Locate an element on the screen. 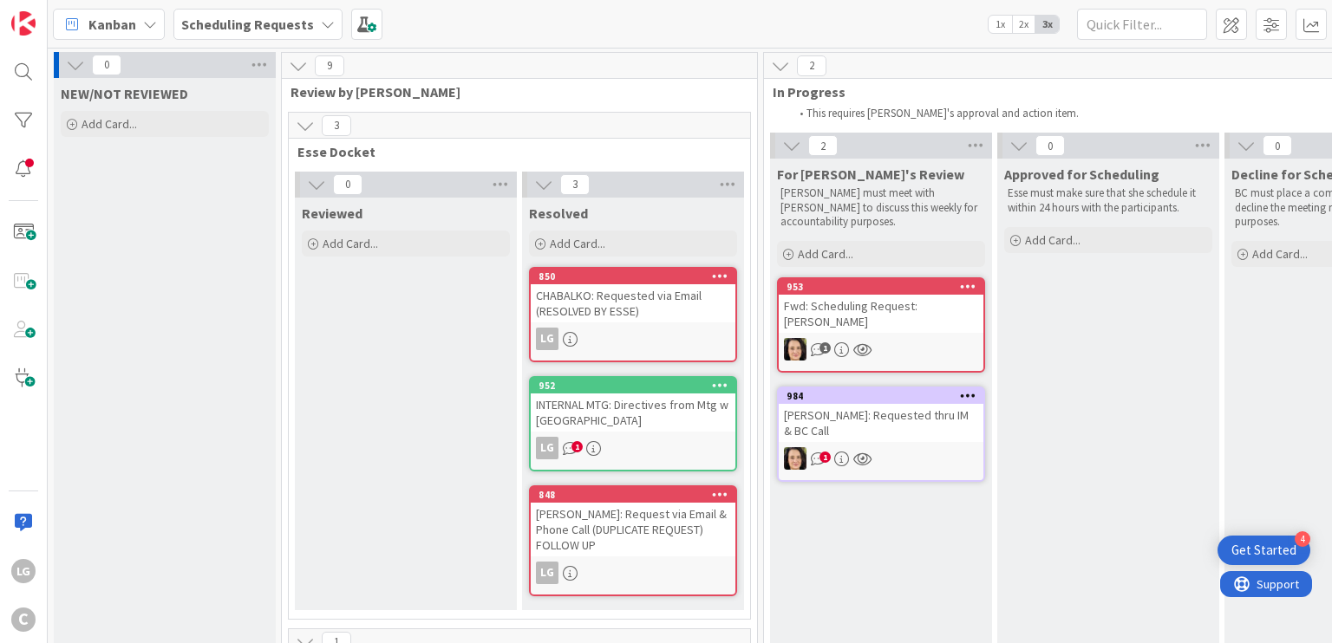 The image size is (1332, 643). span: NEW/NOT REVIEWED is located at coordinates (124, 94).